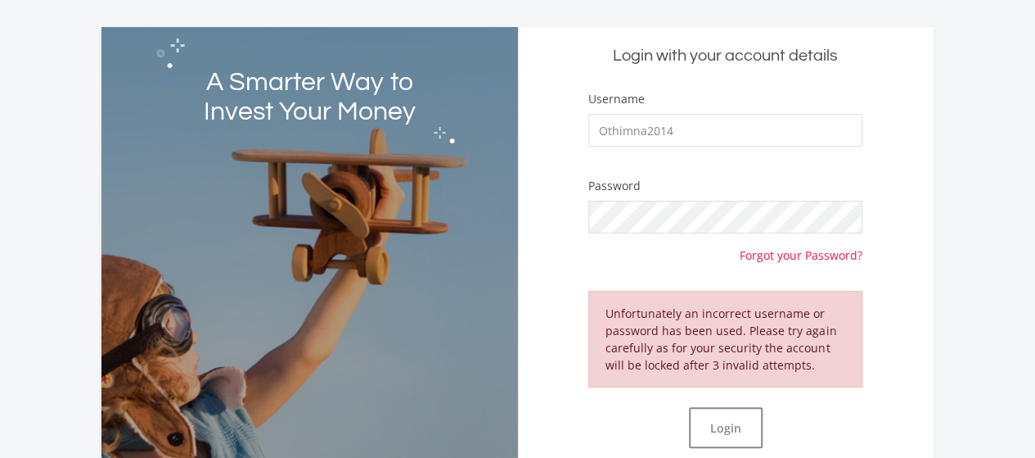 The height and width of the screenshot is (458, 1035). I want to click on h2: A Smarter Way to Invest Your Money, so click(309, 97).